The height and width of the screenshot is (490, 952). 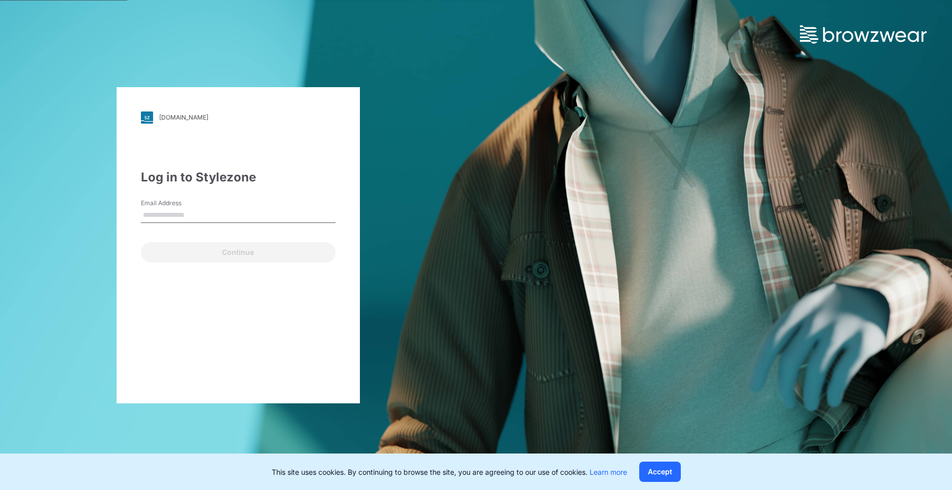 I want to click on label: Email Address, so click(x=176, y=203).